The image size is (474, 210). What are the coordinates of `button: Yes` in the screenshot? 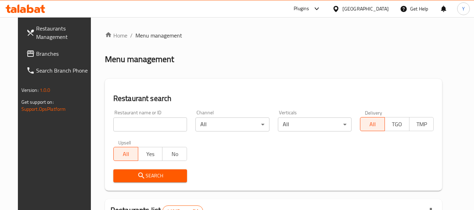 It's located at (150, 154).